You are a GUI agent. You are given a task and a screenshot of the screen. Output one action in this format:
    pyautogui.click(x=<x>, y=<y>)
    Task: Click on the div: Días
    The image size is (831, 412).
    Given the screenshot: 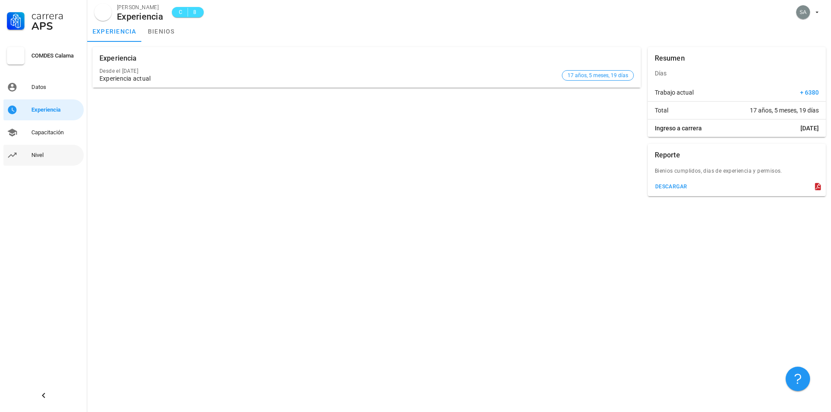 What is the action you would take?
    pyautogui.click(x=737, y=73)
    